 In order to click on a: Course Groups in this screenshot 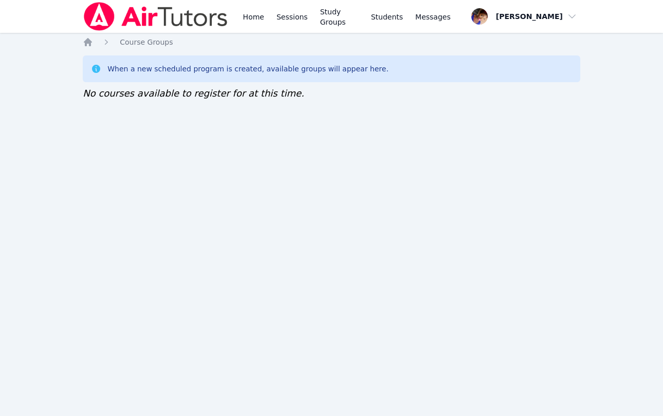, I will do `click(146, 42)`.